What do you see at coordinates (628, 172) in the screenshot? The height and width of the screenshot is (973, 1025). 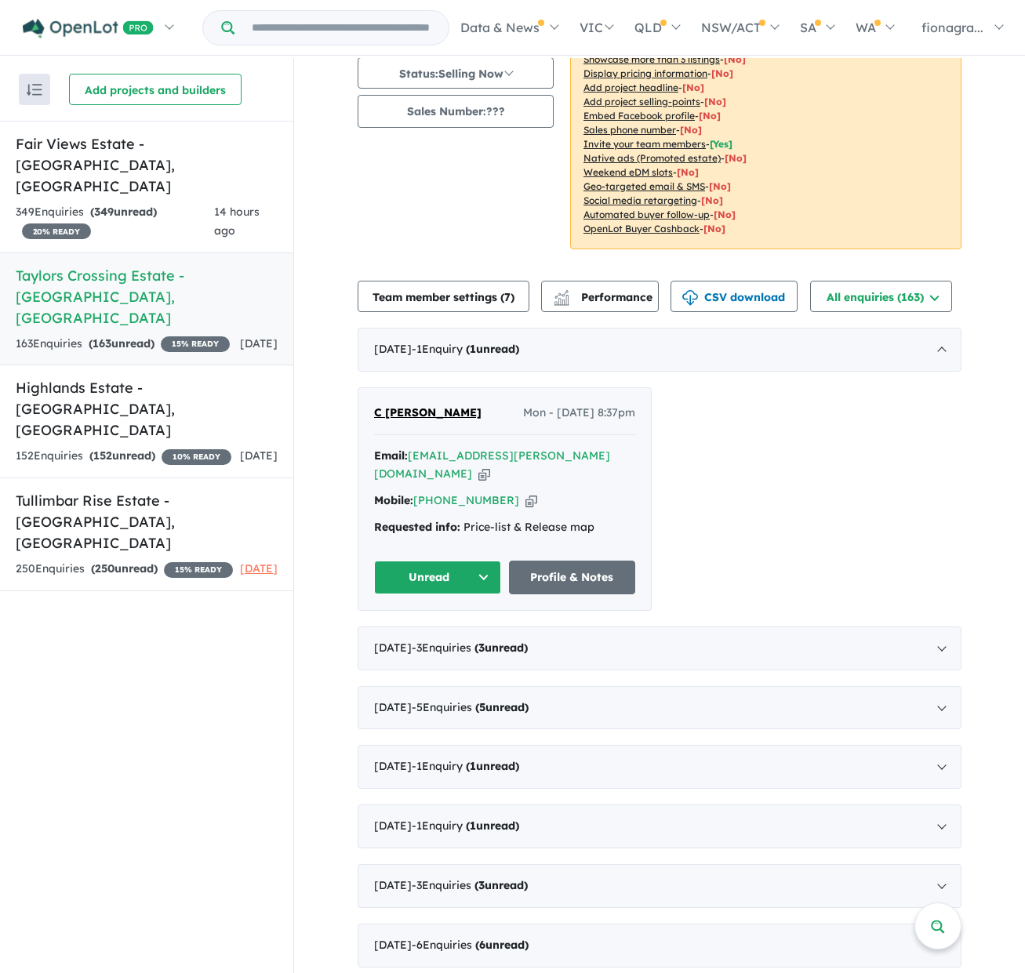 I see `u: Weekend eDM slots` at bounding box center [628, 172].